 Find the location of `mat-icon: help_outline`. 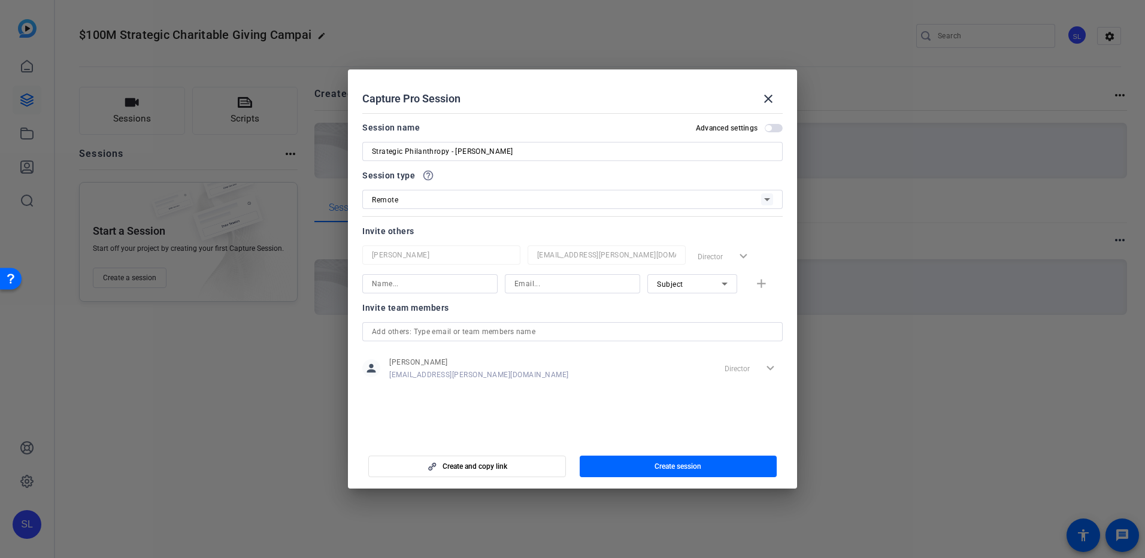

mat-icon: help_outline is located at coordinates (428, 176).